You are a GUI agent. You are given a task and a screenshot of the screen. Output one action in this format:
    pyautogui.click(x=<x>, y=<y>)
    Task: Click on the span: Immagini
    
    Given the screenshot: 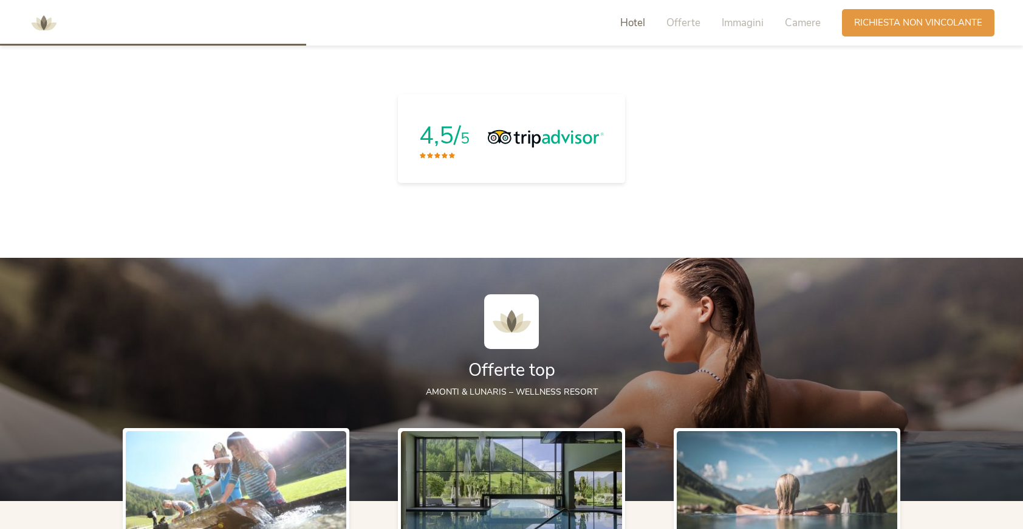 What is the action you would take?
    pyautogui.click(x=743, y=22)
    